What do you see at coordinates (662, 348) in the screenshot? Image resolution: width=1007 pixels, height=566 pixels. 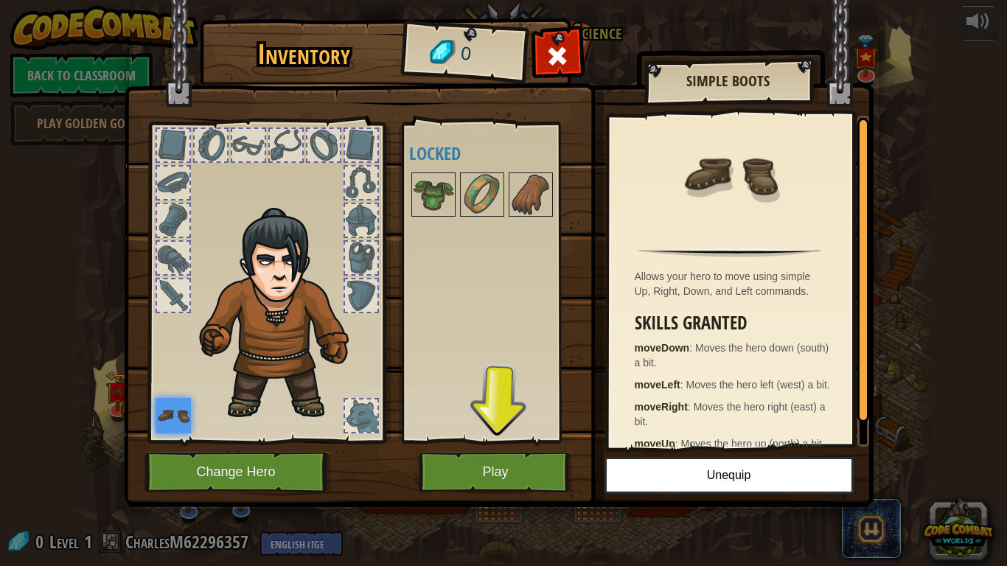 I see `strong: moveDown` at bounding box center [662, 348].